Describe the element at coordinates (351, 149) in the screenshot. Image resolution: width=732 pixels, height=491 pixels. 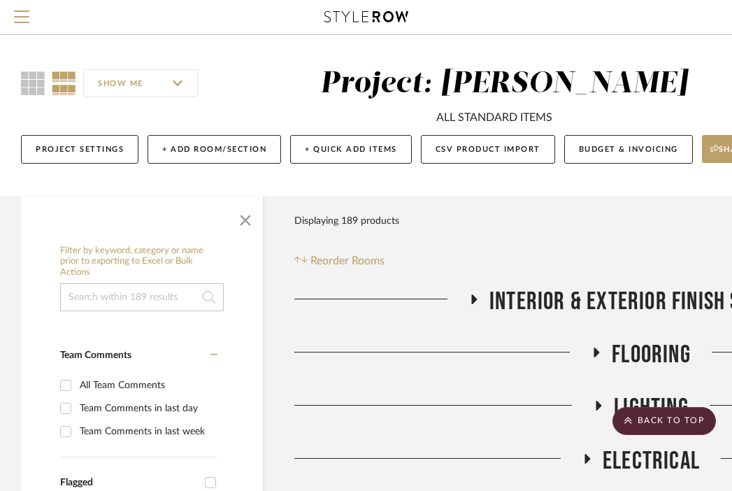
I see `button: + Quick Add Items` at that location.